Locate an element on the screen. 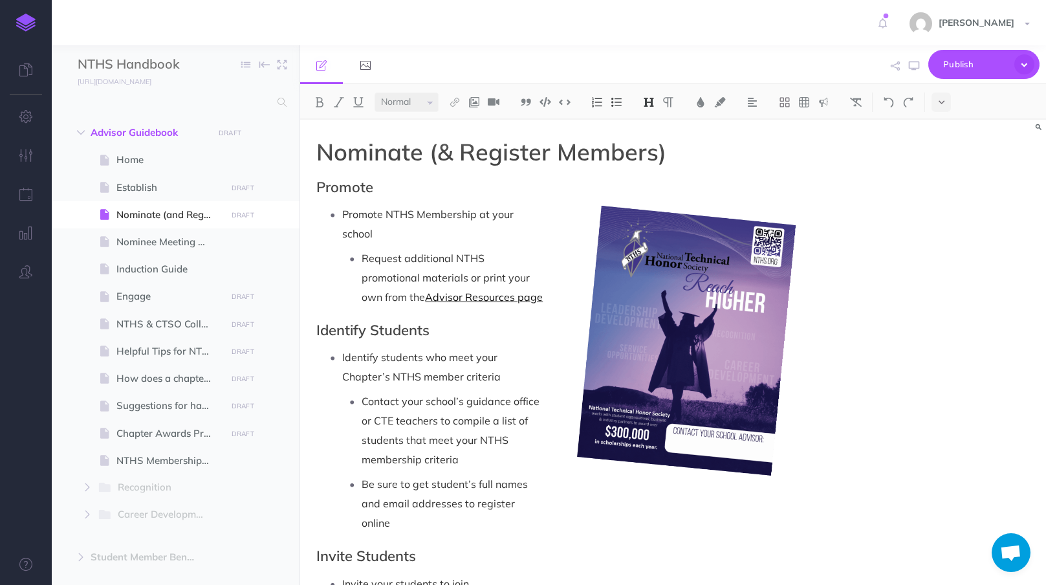  img: Clear styles button is located at coordinates (855, 102).